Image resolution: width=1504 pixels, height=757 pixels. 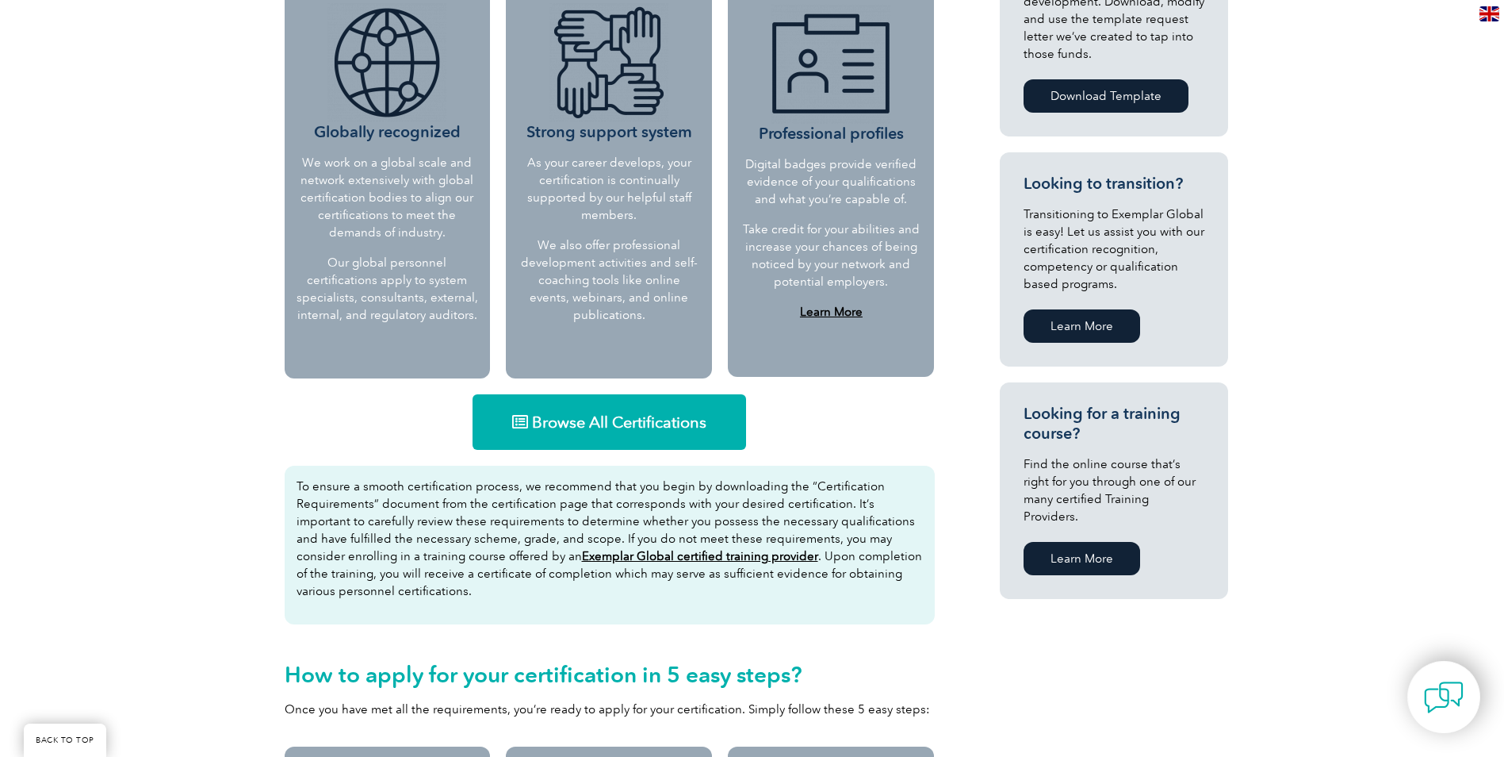 I want to click on p: Find the online course that’s right for you through one of our many certified Training Providers., so click(x=1114, y=490).